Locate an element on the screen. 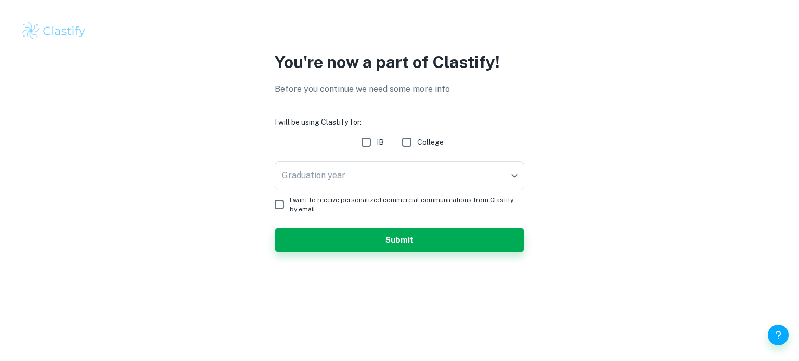 The width and height of the screenshot is (799, 361). a: Clastify logo is located at coordinates (399, 31).